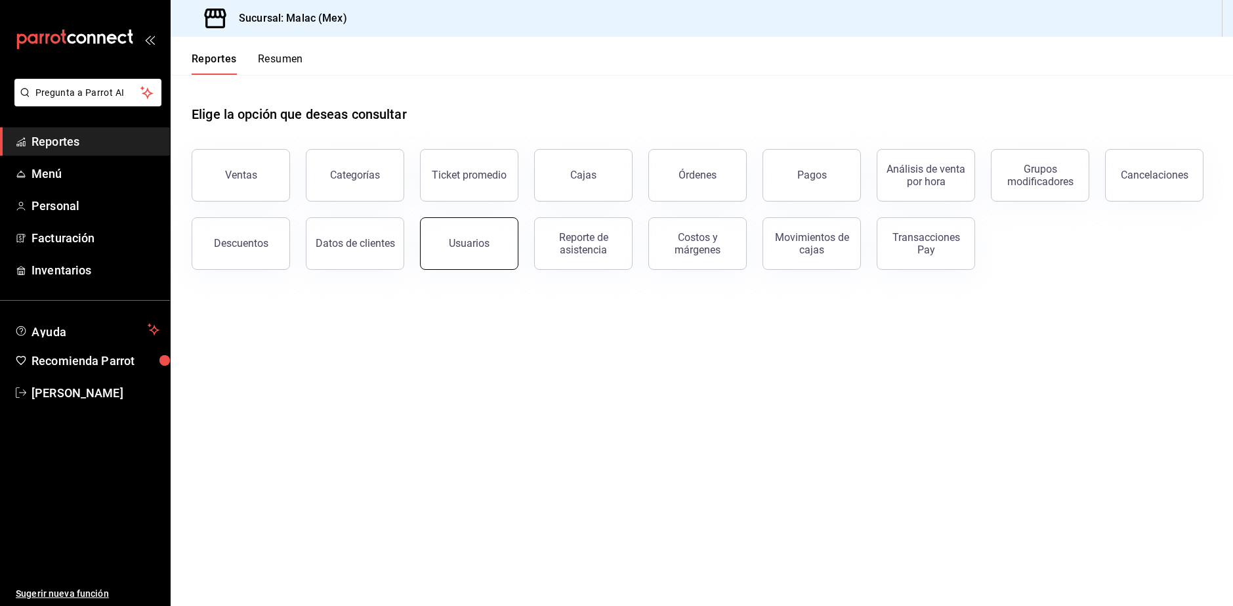 The height and width of the screenshot is (606, 1233). Describe the element at coordinates (214, 64) in the screenshot. I see `button: Reportes` at that location.